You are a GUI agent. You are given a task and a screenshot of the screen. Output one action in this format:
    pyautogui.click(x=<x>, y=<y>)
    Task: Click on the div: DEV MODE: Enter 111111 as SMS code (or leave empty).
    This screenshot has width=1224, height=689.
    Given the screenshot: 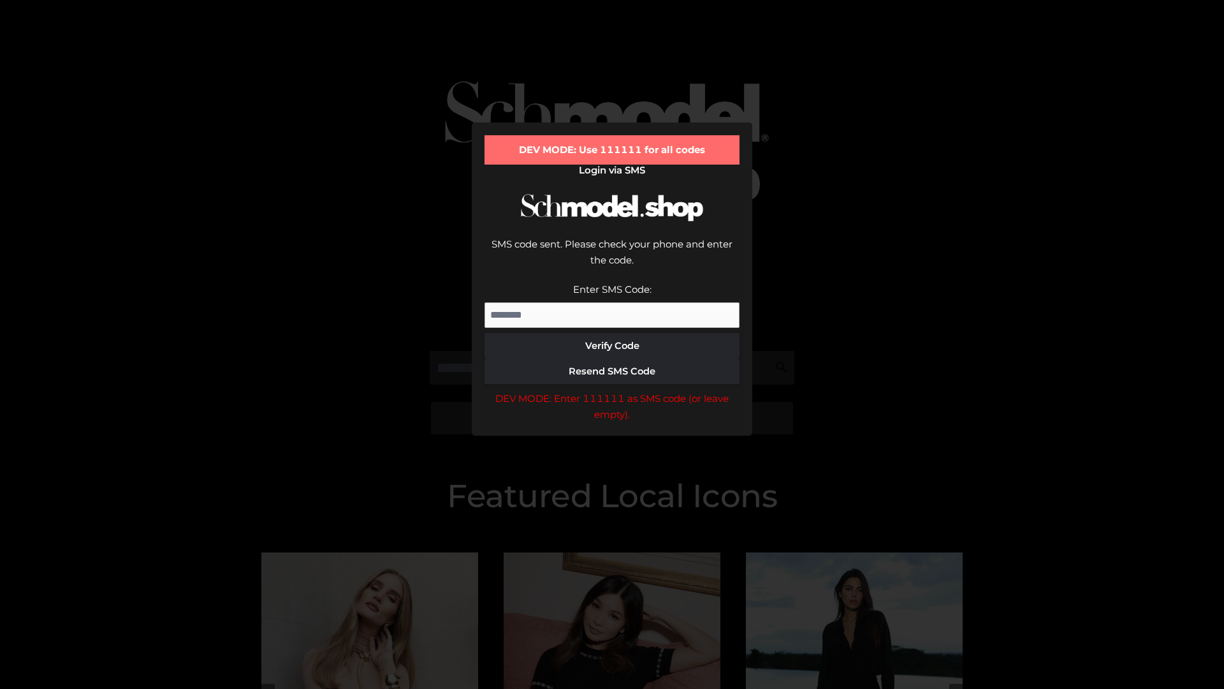 What is the action you would take?
    pyautogui.click(x=612, y=406)
    